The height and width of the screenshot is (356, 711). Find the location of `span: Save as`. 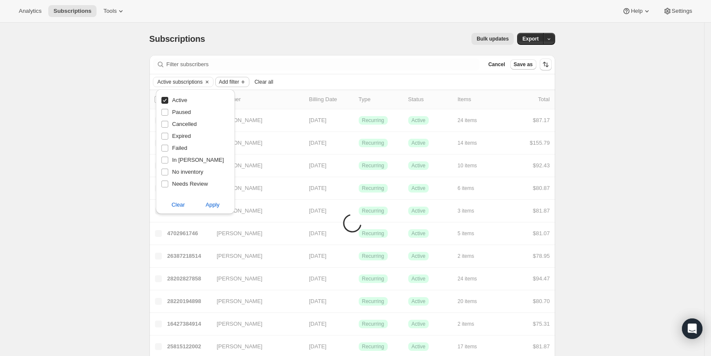

span: Save as is located at coordinates (523, 64).